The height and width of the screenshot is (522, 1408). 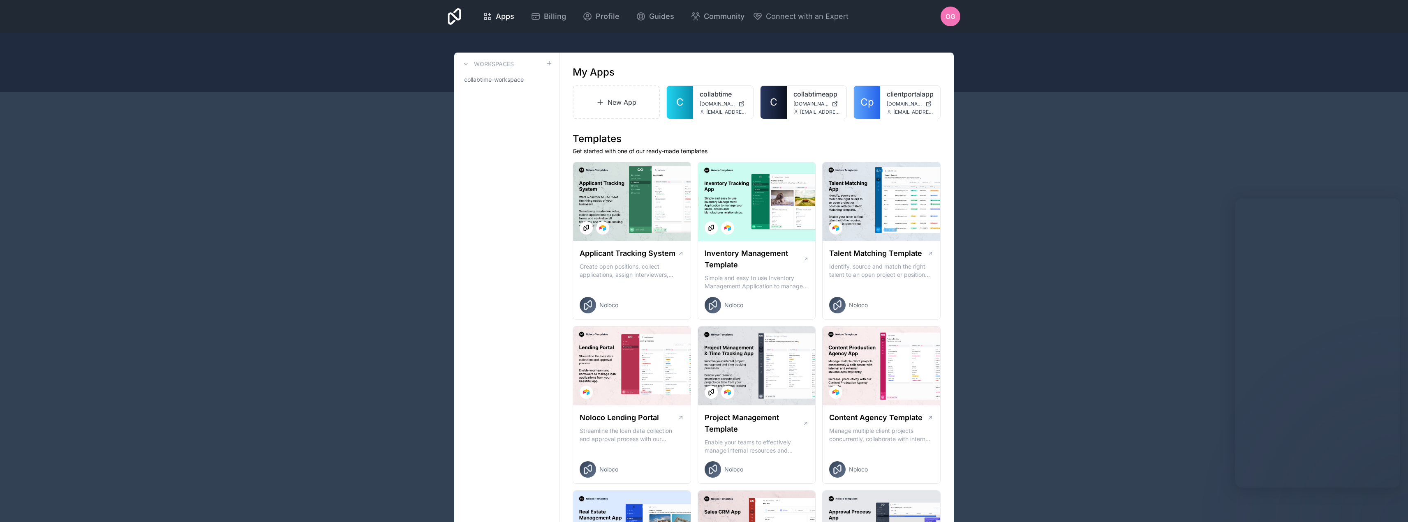 What do you see at coordinates (876, 254) in the screenshot?
I see `h1: Talent Matching Template` at bounding box center [876, 254].